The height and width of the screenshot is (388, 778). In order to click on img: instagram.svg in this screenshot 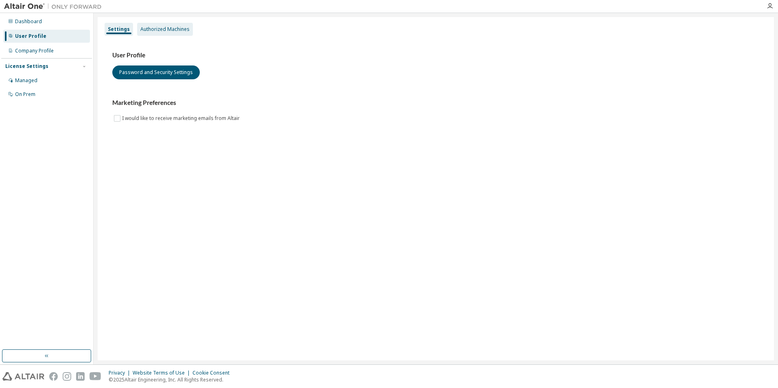, I will do `click(67, 377)`.